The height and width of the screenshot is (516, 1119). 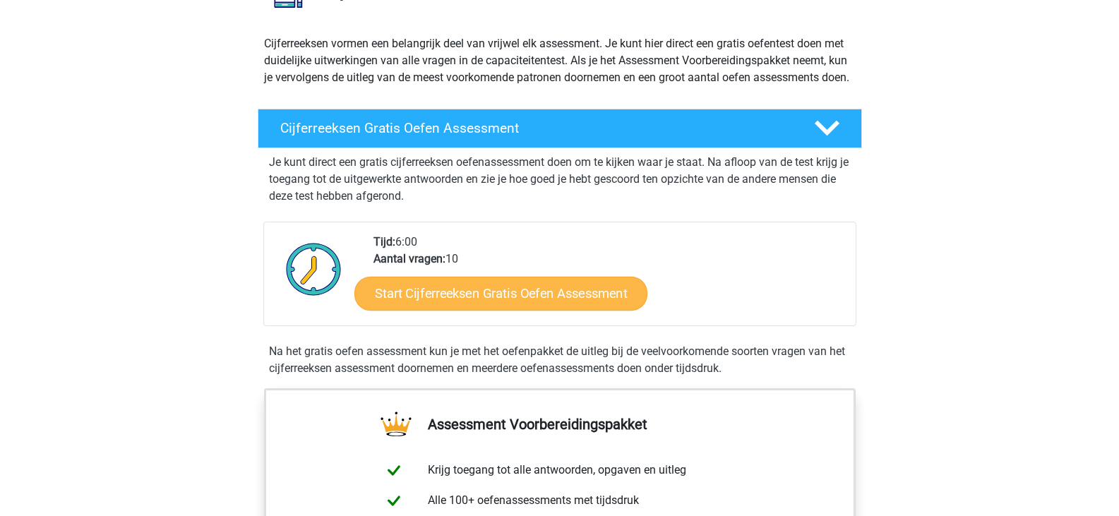 What do you see at coordinates (384, 241) in the screenshot?
I see `b: Tijd:` at bounding box center [384, 241].